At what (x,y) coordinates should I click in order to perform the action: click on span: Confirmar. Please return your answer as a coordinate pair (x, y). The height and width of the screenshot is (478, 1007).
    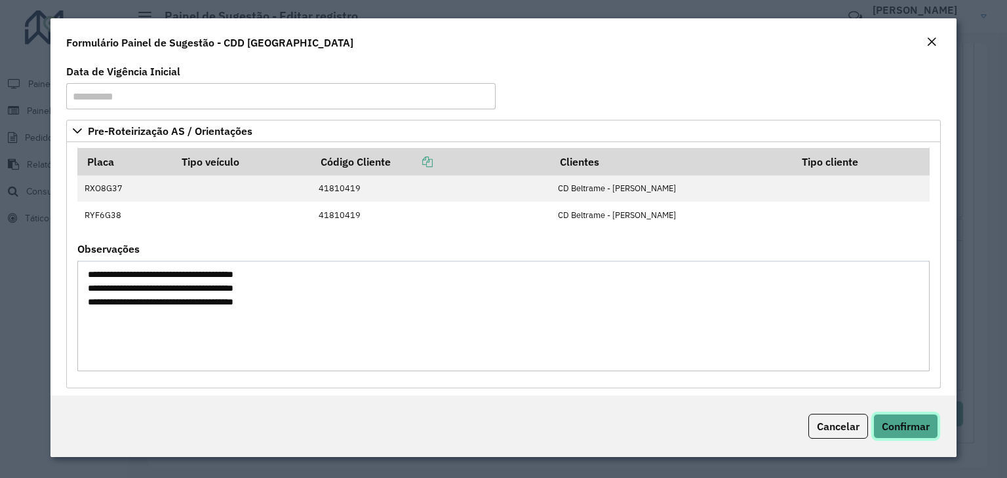
    Looking at the image, I should click on (905, 427).